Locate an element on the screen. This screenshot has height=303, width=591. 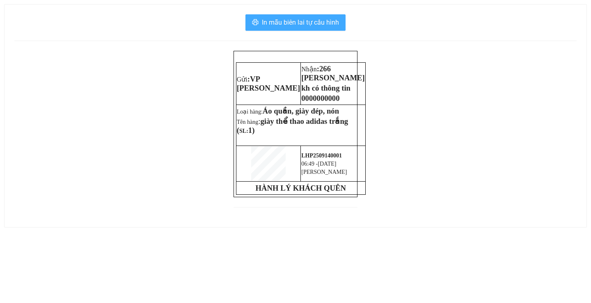
span: printer is located at coordinates (255, 23).